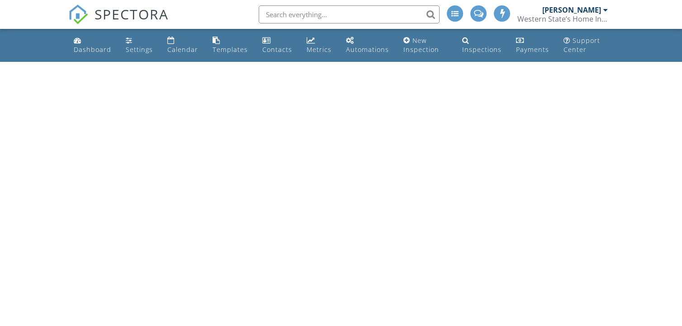 The width and height of the screenshot is (682, 326). What do you see at coordinates (425, 45) in the screenshot?
I see `a: New Inspection` at bounding box center [425, 45].